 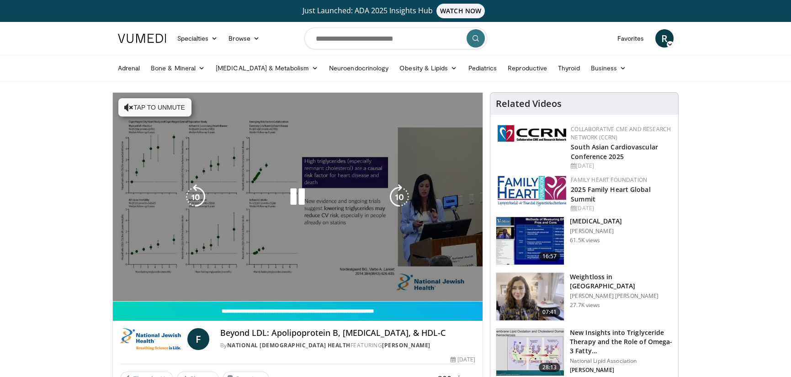 What do you see at coordinates (665, 38) in the screenshot?
I see `a: R` at bounding box center [665, 38].